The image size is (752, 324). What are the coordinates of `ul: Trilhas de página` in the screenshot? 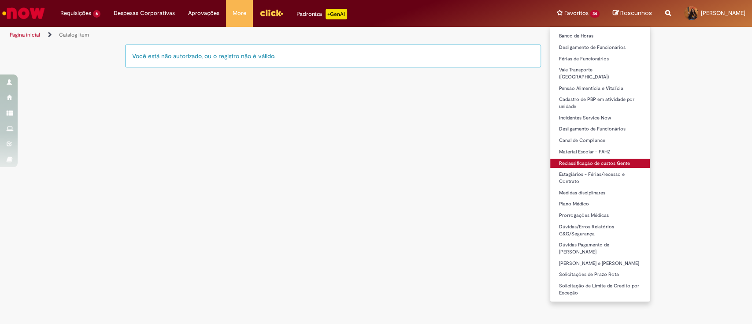 It's located at (251, 35).